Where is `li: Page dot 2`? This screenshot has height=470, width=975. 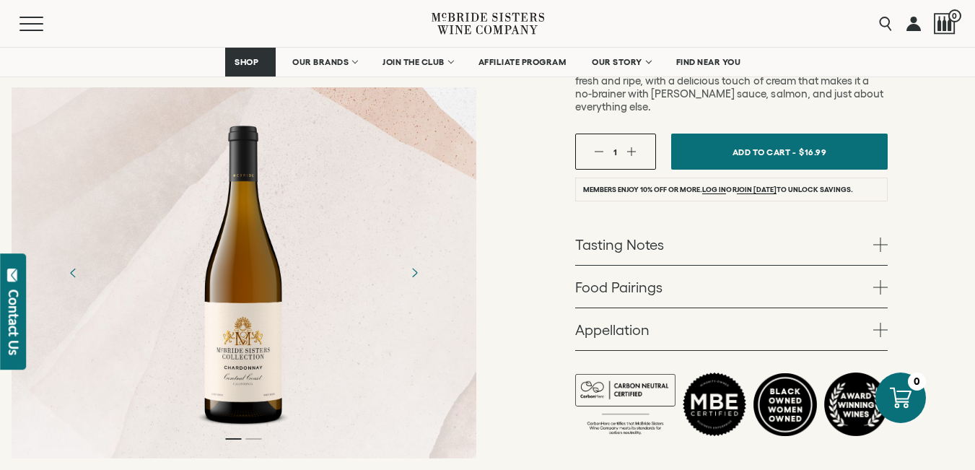 li: Page dot 2 is located at coordinates (254, 439).